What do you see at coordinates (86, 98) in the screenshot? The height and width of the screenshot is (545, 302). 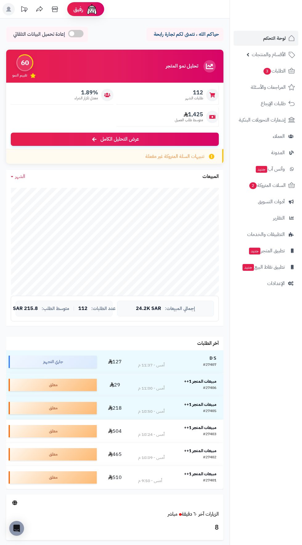 I see `span: معدل تكرار الشراء` at bounding box center [86, 98].